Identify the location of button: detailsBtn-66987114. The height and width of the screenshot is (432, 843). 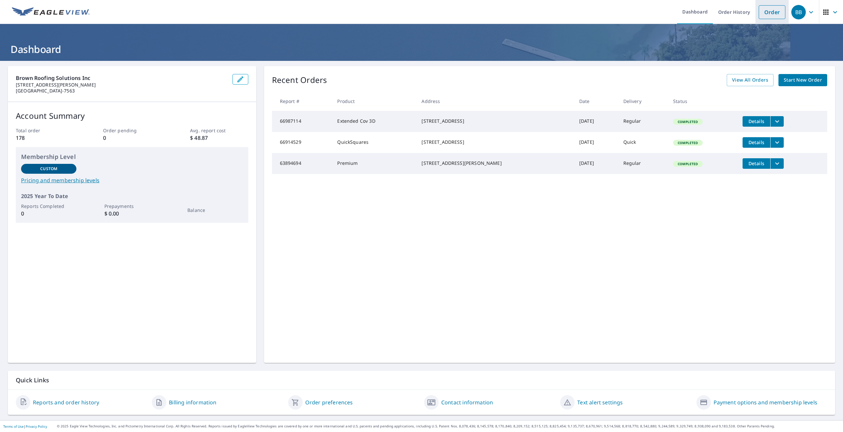
(756, 122).